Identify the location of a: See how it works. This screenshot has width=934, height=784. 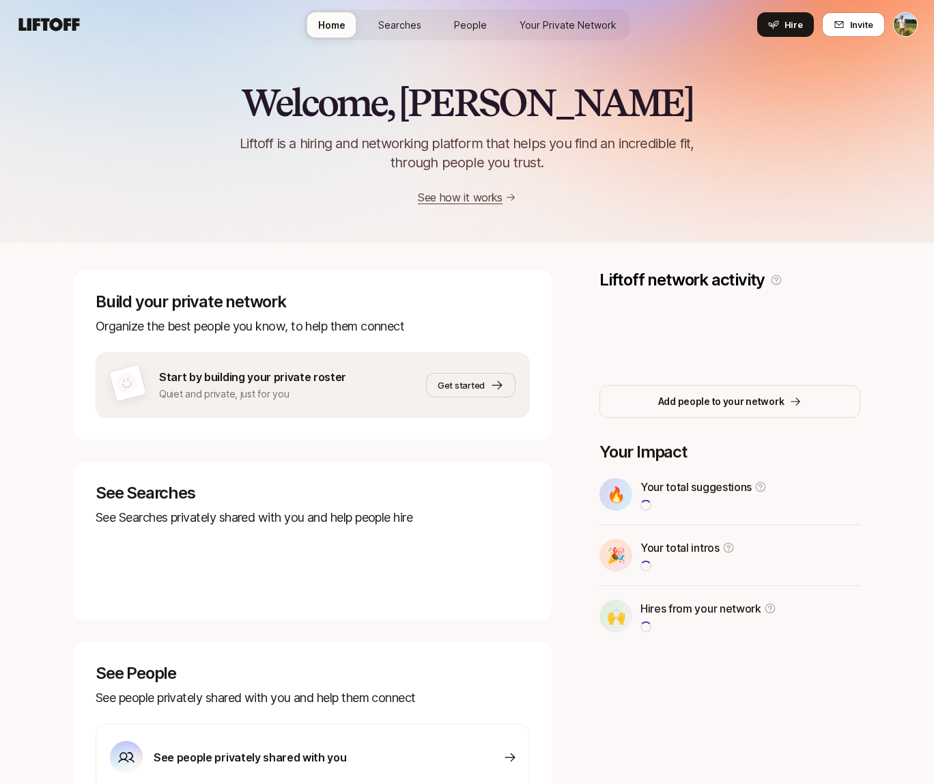
(460, 197).